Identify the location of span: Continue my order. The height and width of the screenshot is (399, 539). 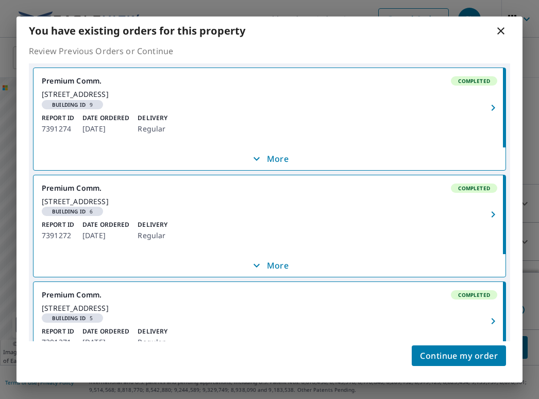
(459, 356).